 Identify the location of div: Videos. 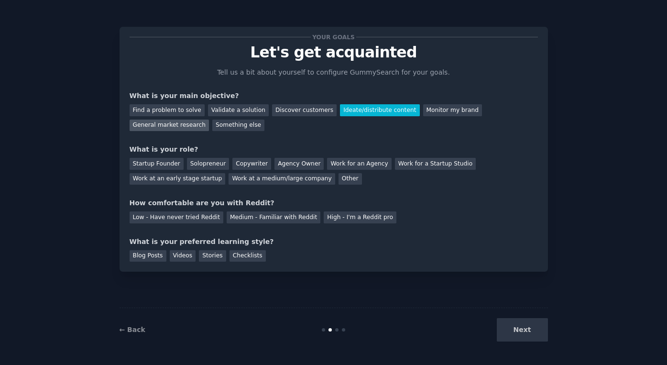
(183, 256).